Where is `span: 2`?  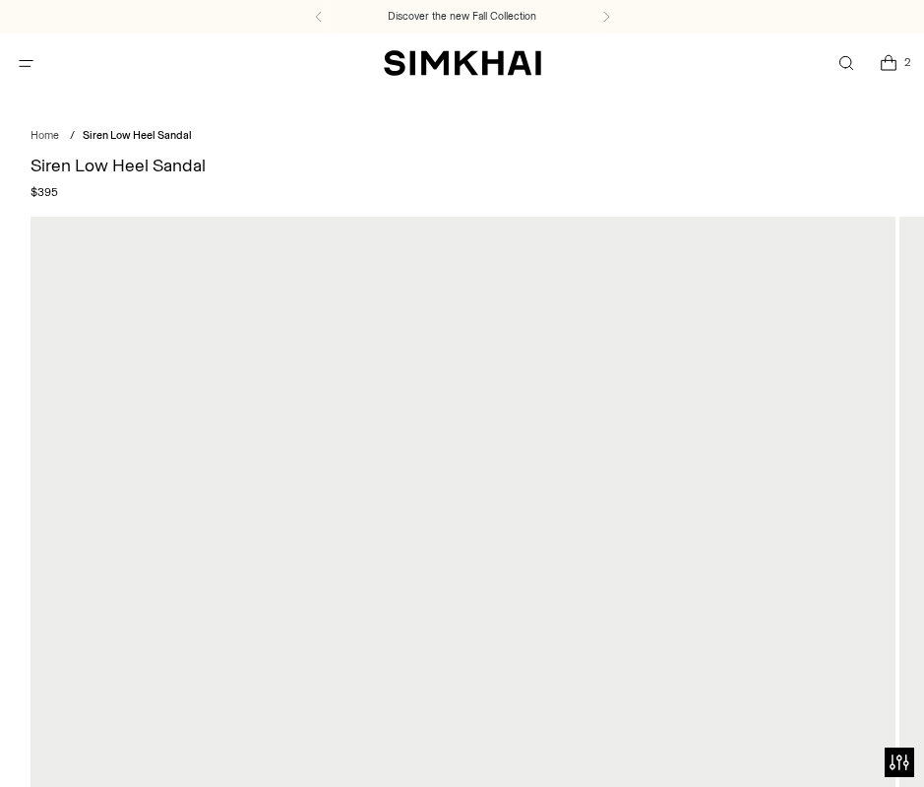
span: 2 is located at coordinates (908, 62).